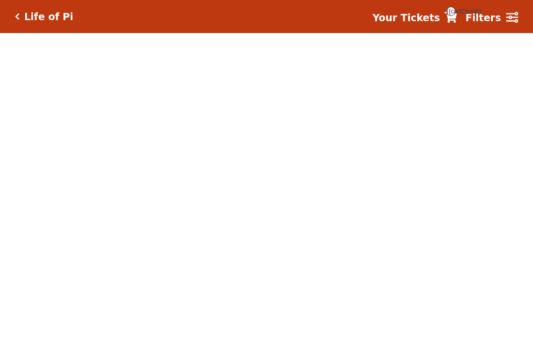  Describe the element at coordinates (492, 18) in the screenshot. I see `a: Filters` at that location.